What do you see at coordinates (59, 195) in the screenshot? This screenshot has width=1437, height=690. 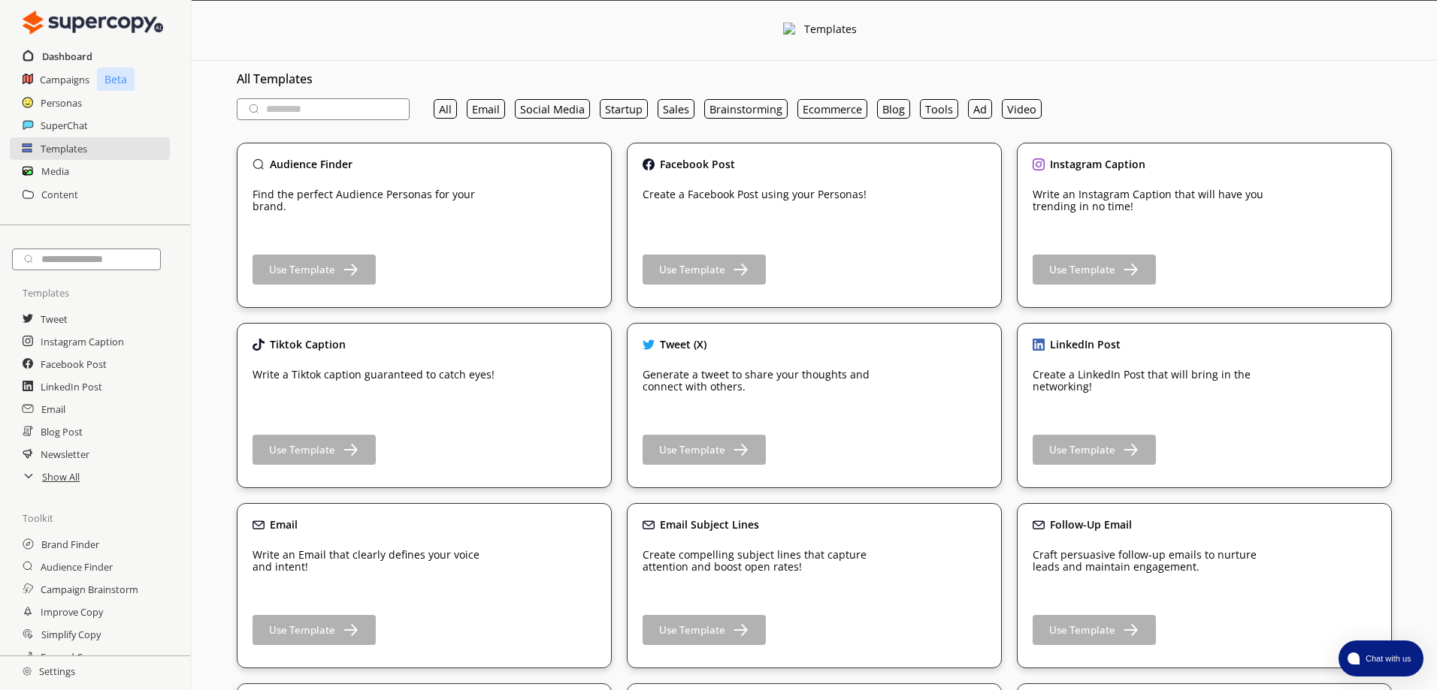 I see `h2: Content` at bounding box center [59, 195].